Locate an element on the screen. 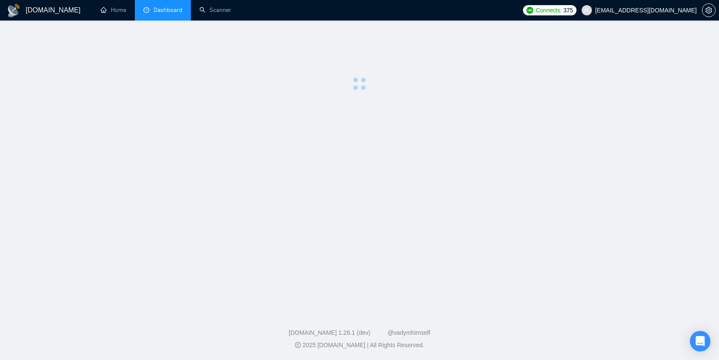 The width and height of the screenshot is (719, 360). a: searchScanner is located at coordinates (215, 10).